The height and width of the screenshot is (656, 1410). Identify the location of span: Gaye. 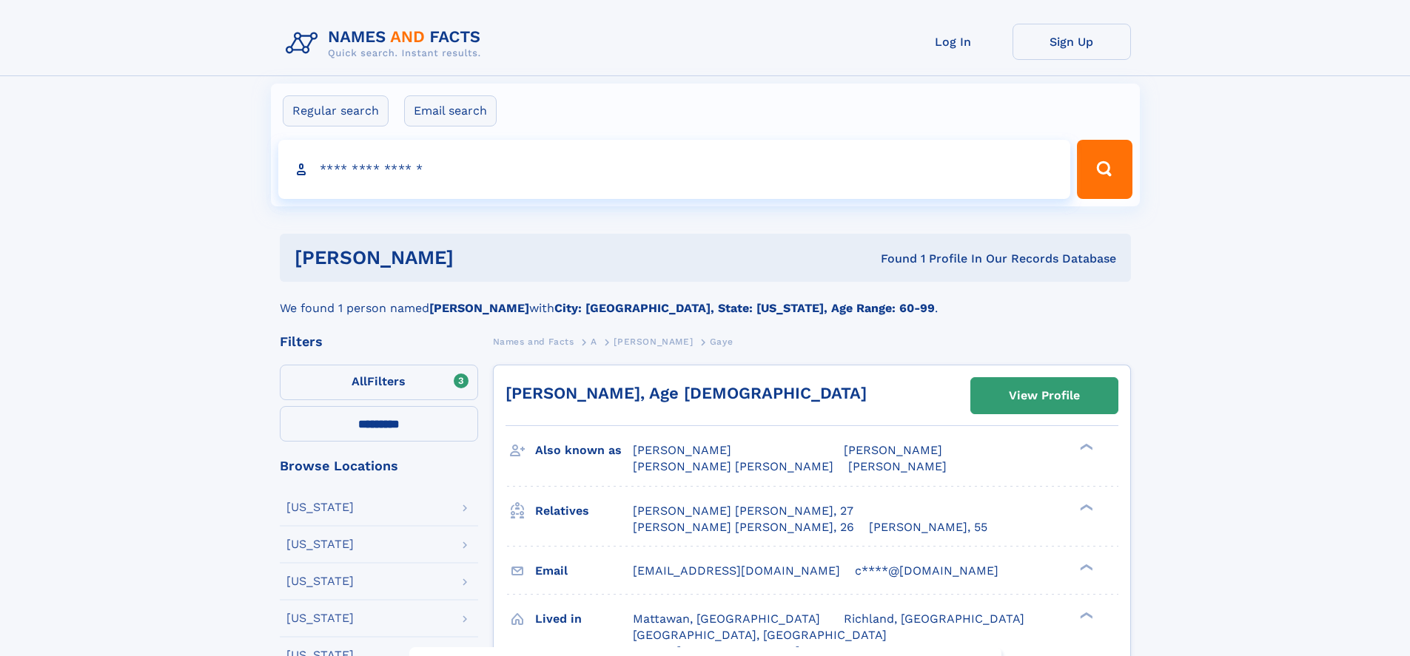
(721, 342).